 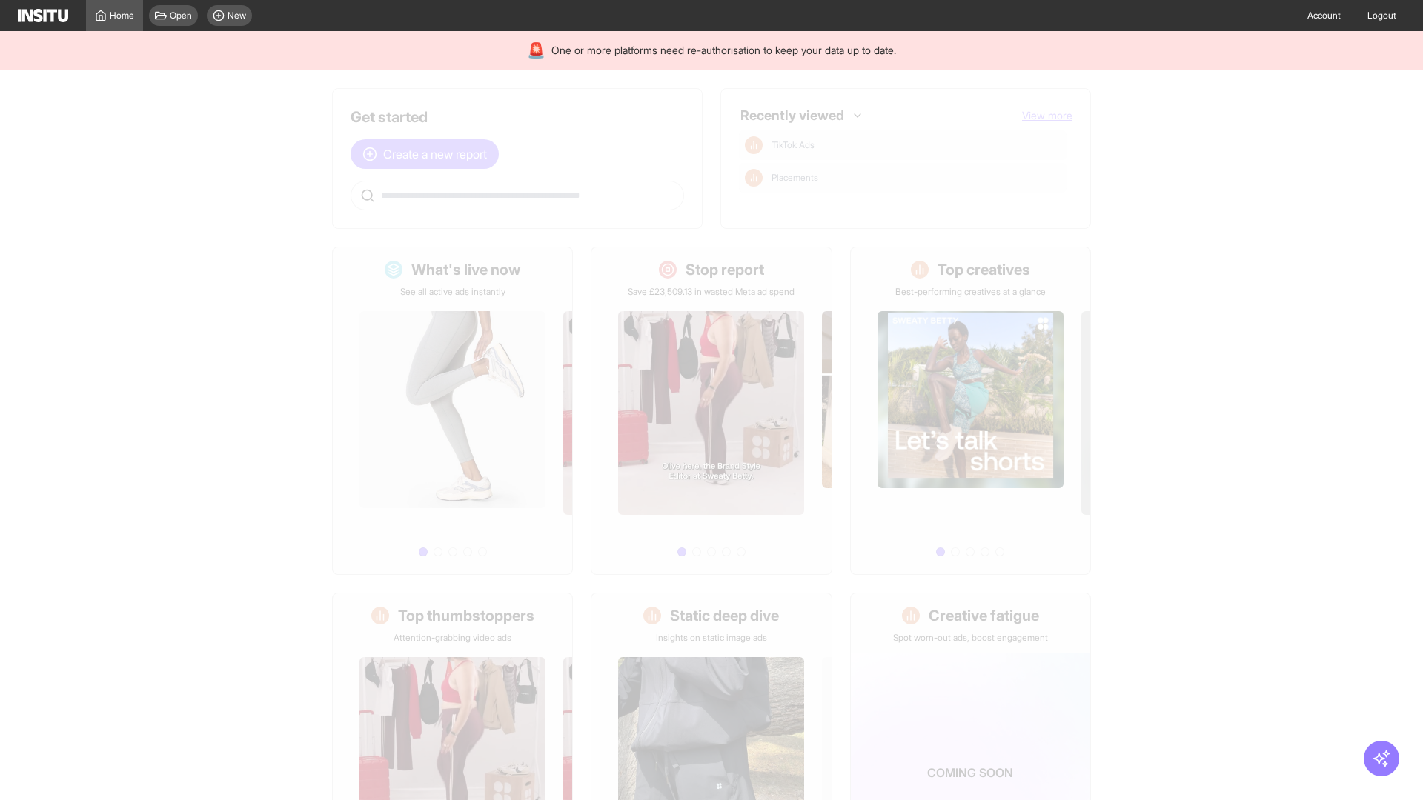 What do you see at coordinates (43, 16) in the screenshot?
I see `img: Logo` at bounding box center [43, 16].